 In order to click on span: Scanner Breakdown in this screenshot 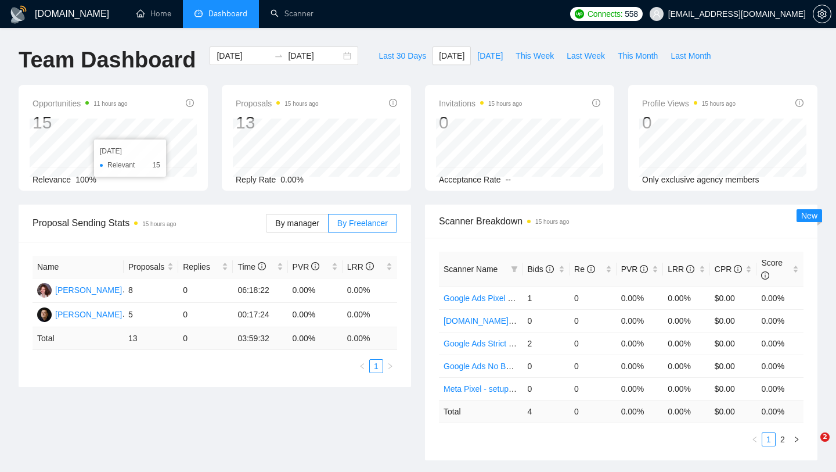, I will do `click(622, 221)`.